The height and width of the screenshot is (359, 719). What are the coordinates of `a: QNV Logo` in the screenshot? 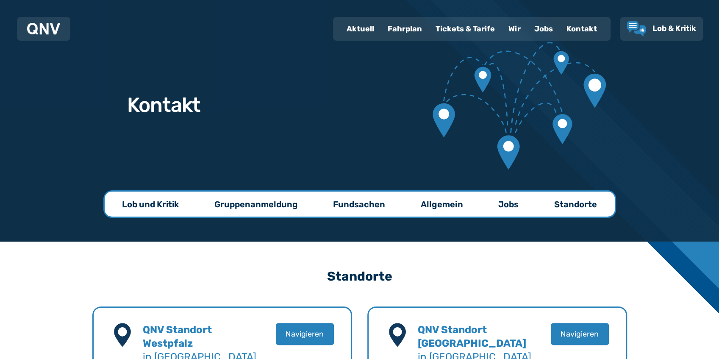 It's located at (44, 29).